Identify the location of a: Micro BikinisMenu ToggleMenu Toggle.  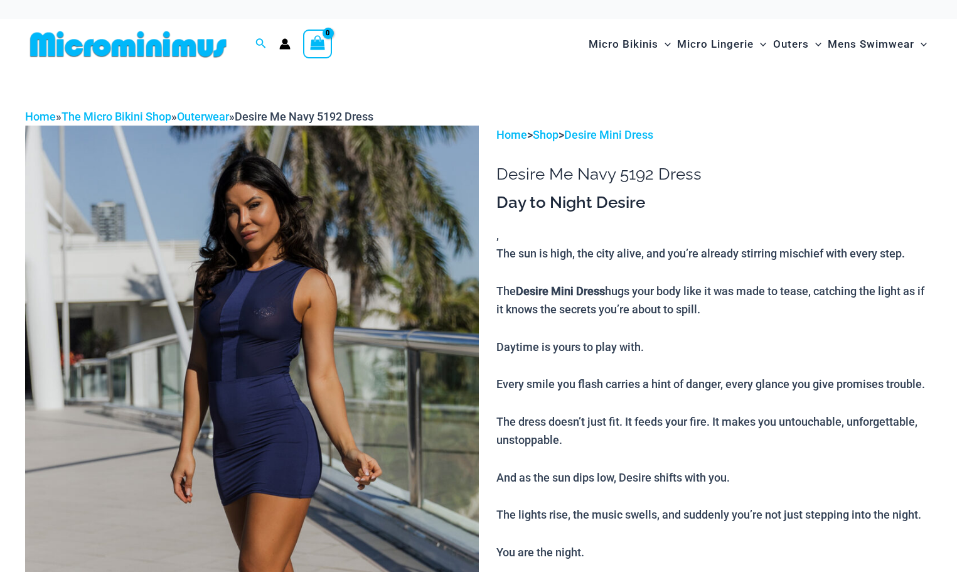
(630, 44).